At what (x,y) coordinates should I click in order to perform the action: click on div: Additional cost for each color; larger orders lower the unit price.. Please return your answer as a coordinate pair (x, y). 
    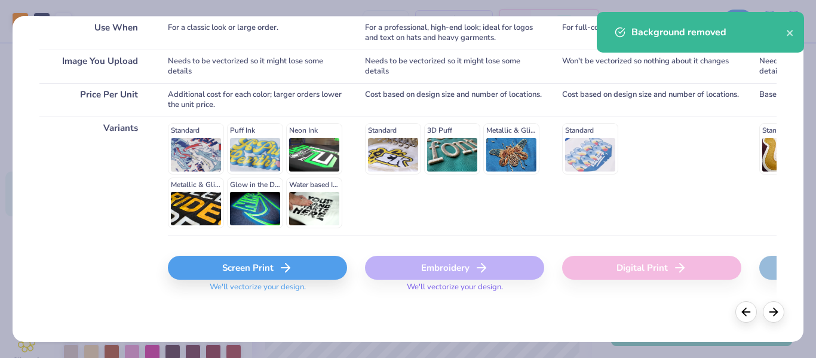
    Looking at the image, I should click on (257, 100).